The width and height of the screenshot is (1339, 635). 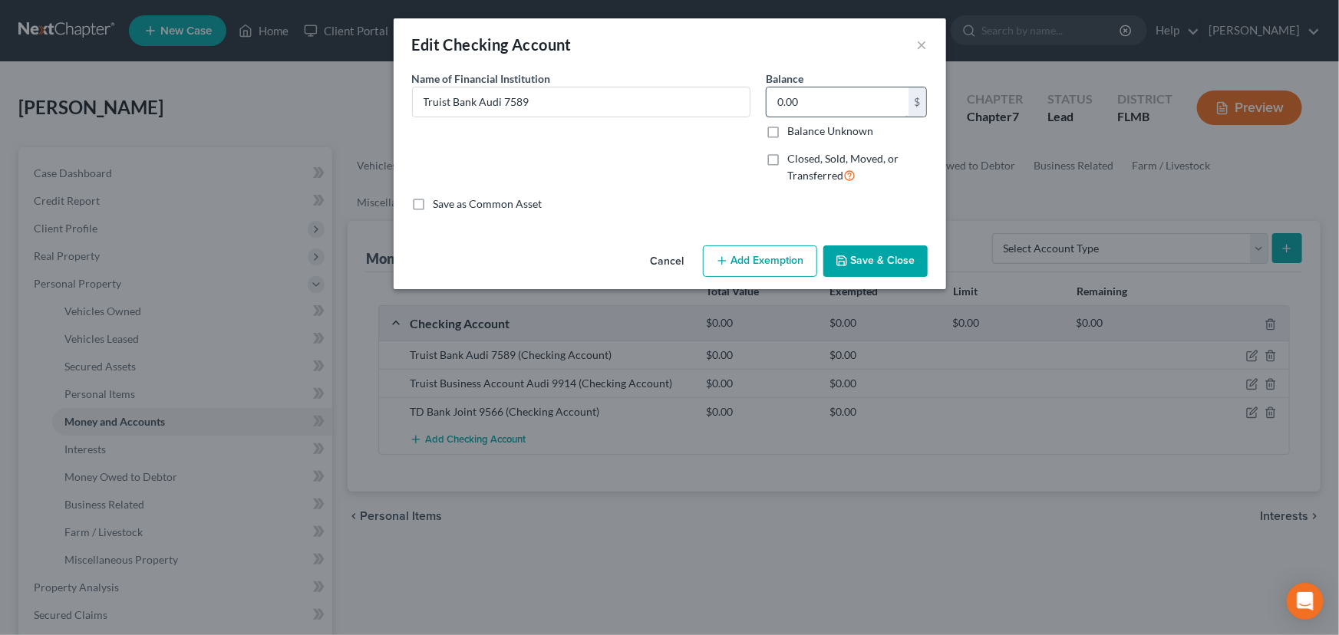 What do you see at coordinates (492, 45) in the screenshot?
I see `div: Edit Checking Account` at bounding box center [492, 45].